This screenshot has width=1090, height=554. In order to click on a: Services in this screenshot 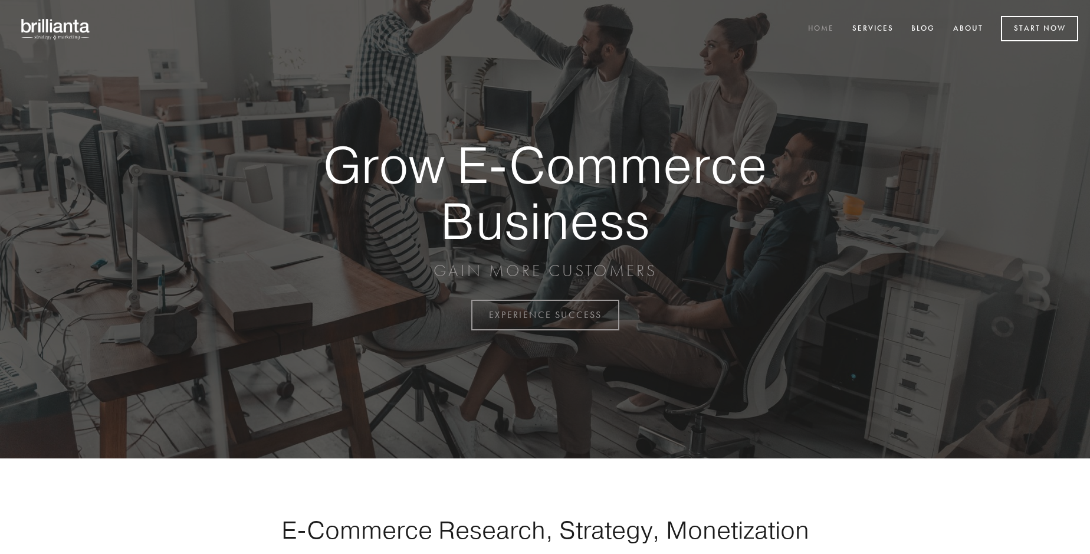, I will do `click(873, 29)`.